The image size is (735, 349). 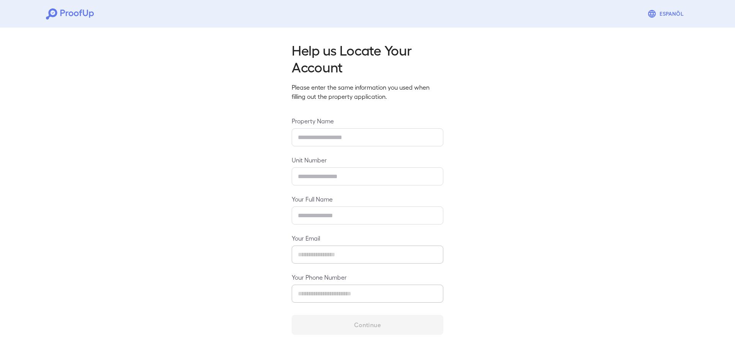 I want to click on label: Property Name, so click(x=368, y=121).